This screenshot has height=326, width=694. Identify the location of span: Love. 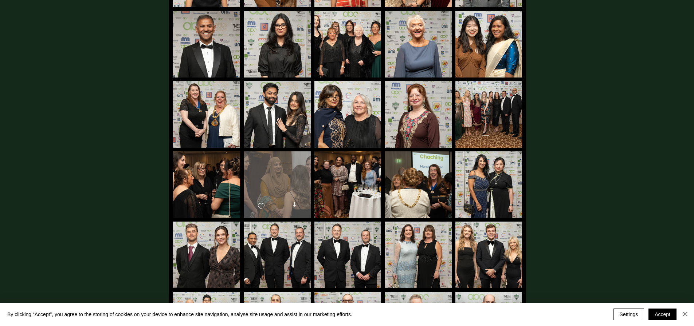
(261, 206).